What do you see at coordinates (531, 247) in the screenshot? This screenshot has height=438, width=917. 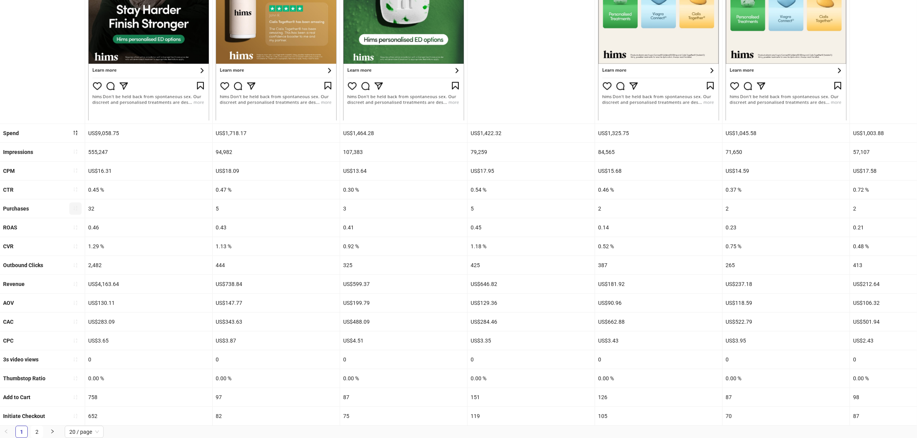 I see `div: 1.18 %` at bounding box center [531, 247].